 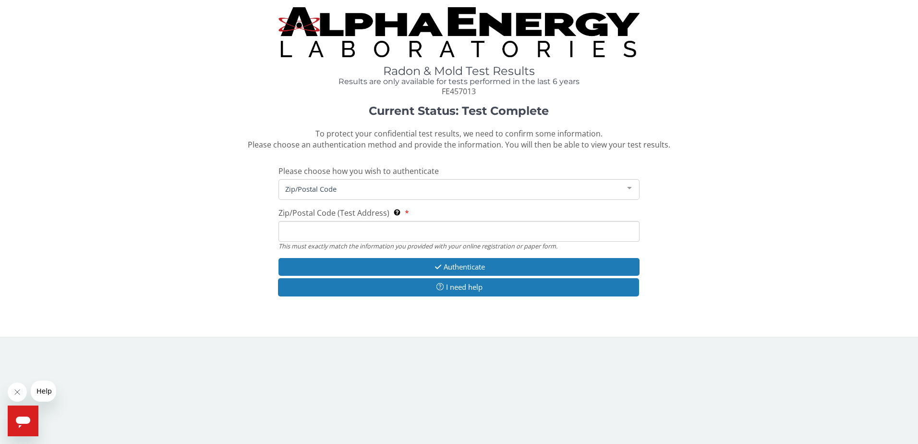 I want to click on img: TightCrop.jpg, so click(x=459, y=32).